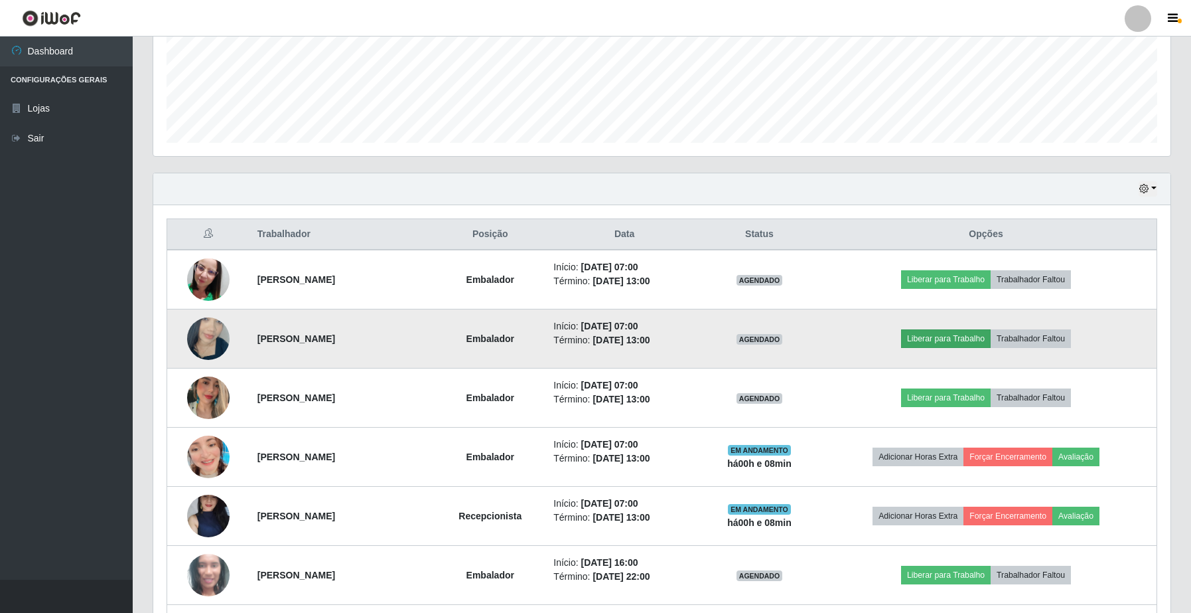 This screenshot has width=1191, height=613. What do you see at coordinates (342, 234) in the screenshot?
I see `th: Trabalhador` at bounding box center [342, 234].